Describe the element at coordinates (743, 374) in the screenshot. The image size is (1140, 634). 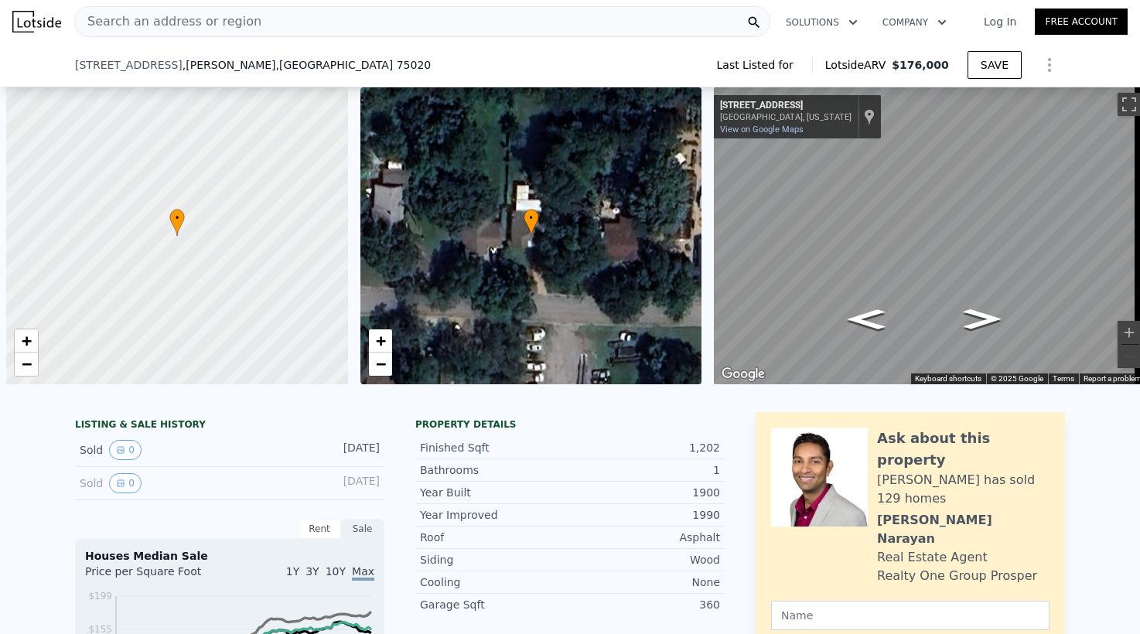
I see `a: Open this area in Google Maps (opens a new window)` at that location.